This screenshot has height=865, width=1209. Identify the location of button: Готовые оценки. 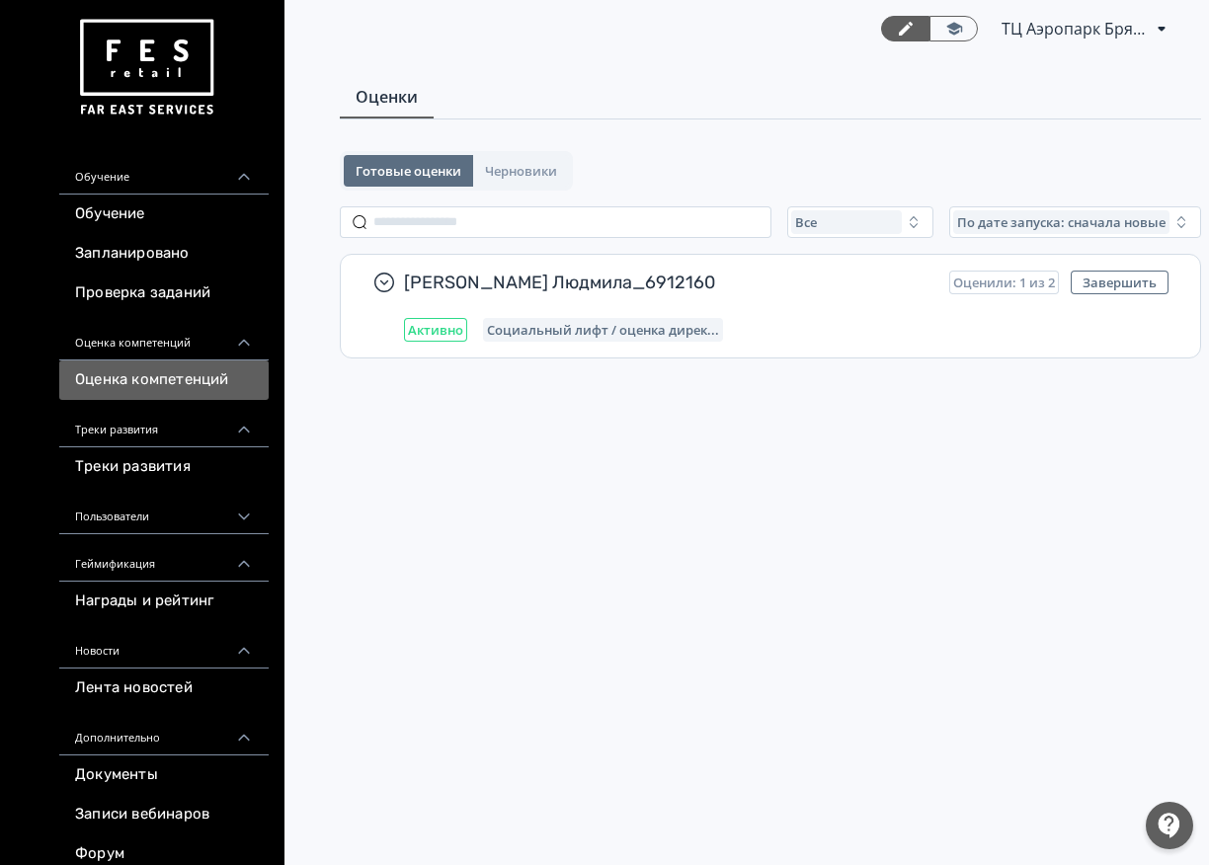
(408, 171).